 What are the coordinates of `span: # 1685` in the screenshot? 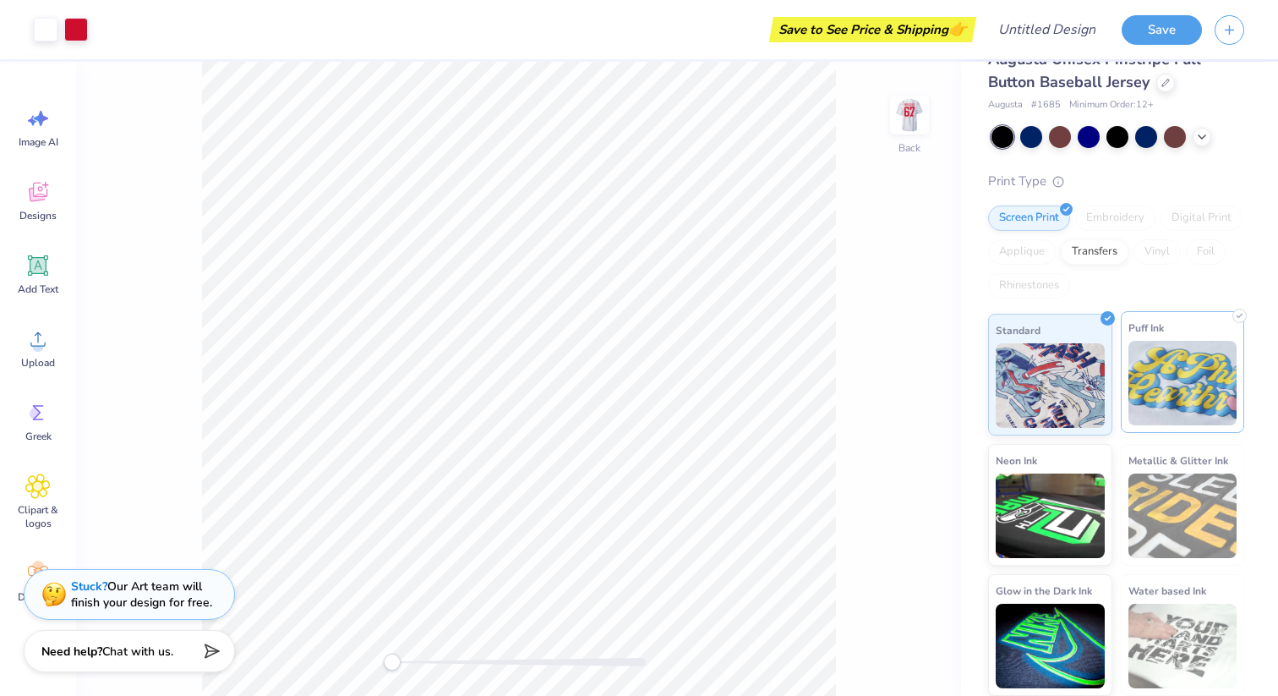 It's located at (1045, 105).